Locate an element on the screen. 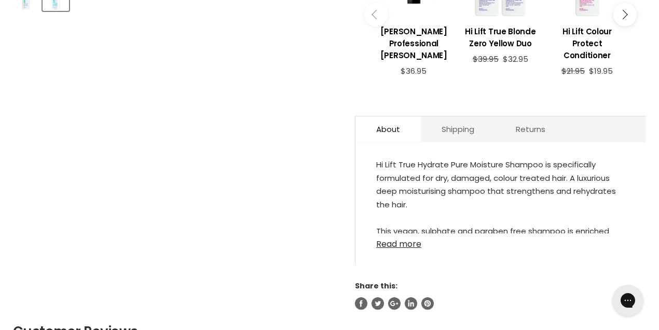 The height and width of the screenshot is (330, 659). a: Read more is located at coordinates (501, 241).